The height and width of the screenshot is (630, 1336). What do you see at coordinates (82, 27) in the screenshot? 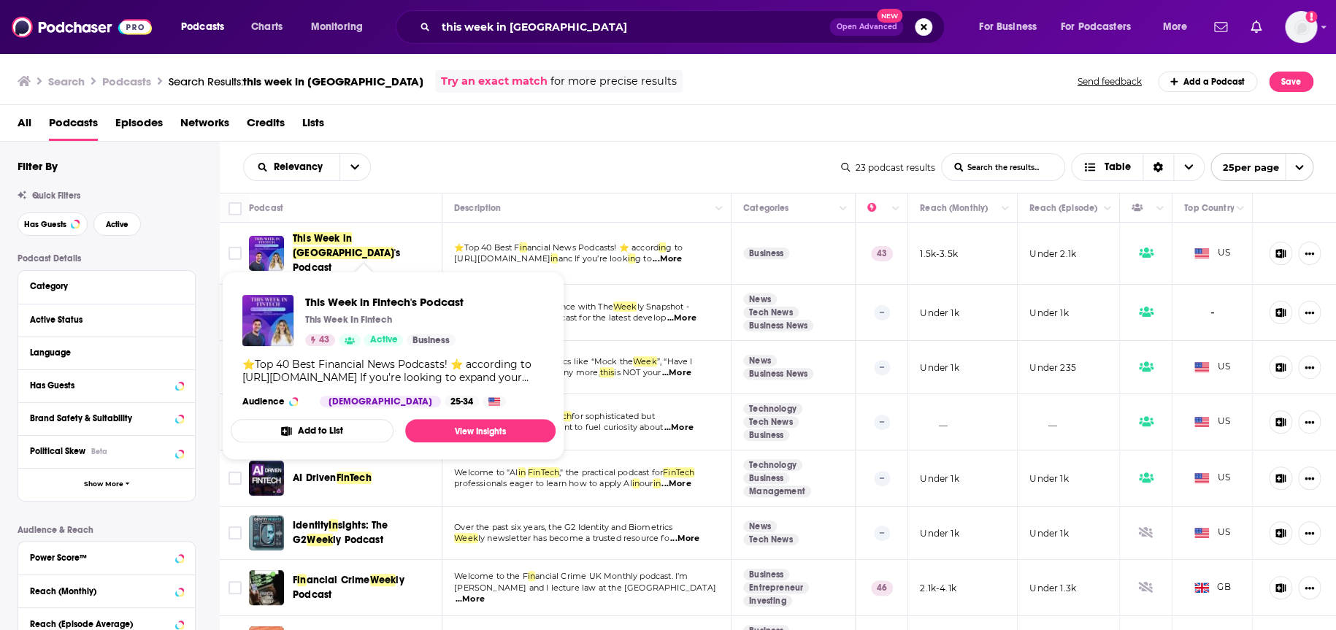
I see `img: Podchaser - Follow, Share and Rate Podcasts` at bounding box center [82, 27].